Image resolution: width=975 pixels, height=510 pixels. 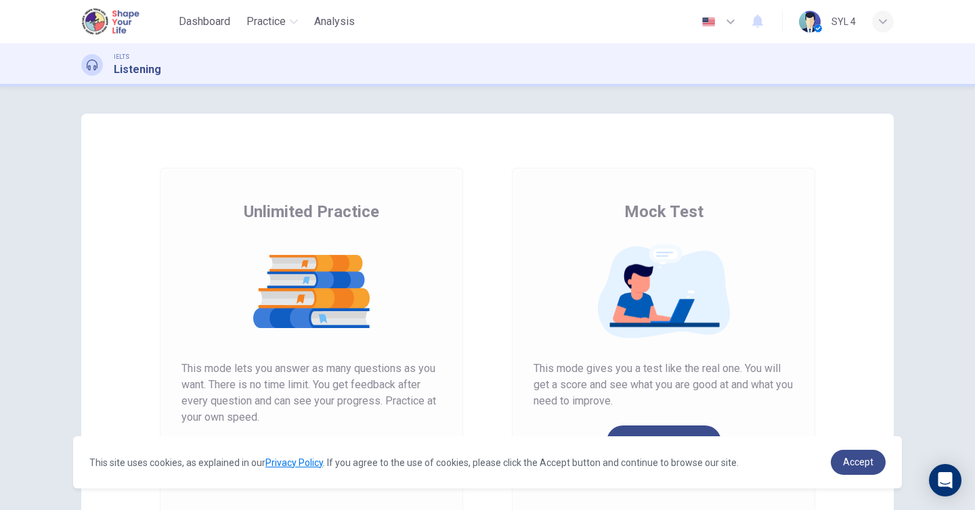 What do you see at coordinates (334, 22) in the screenshot?
I see `button: Analysis` at bounding box center [334, 22].